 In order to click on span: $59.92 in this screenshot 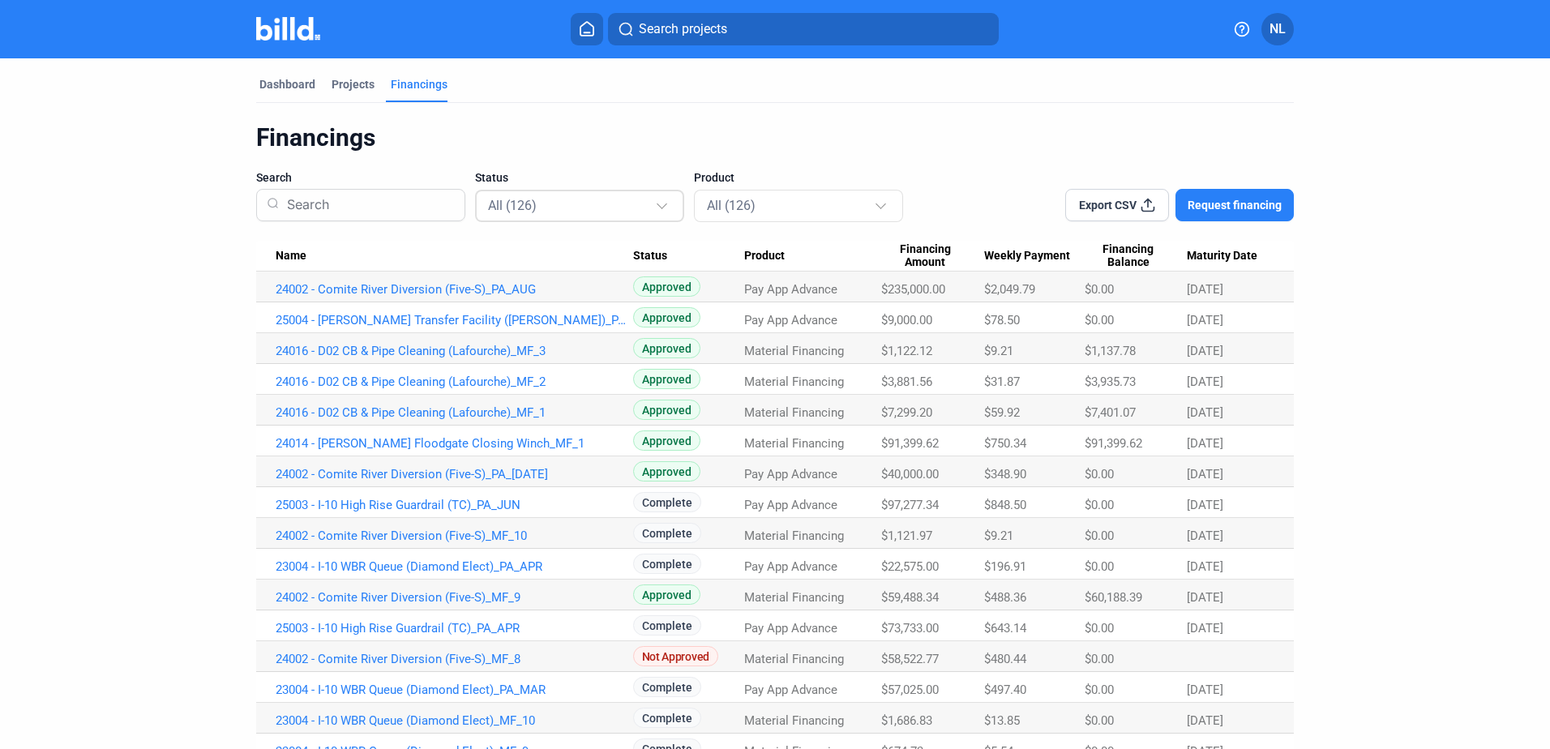, I will do `click(1002, 413)`.